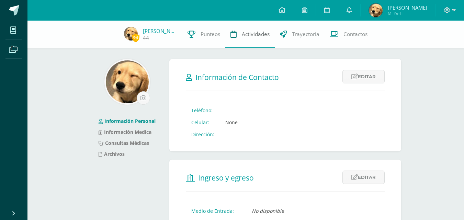  I want to click on span: Contactos, so click(355, 34).